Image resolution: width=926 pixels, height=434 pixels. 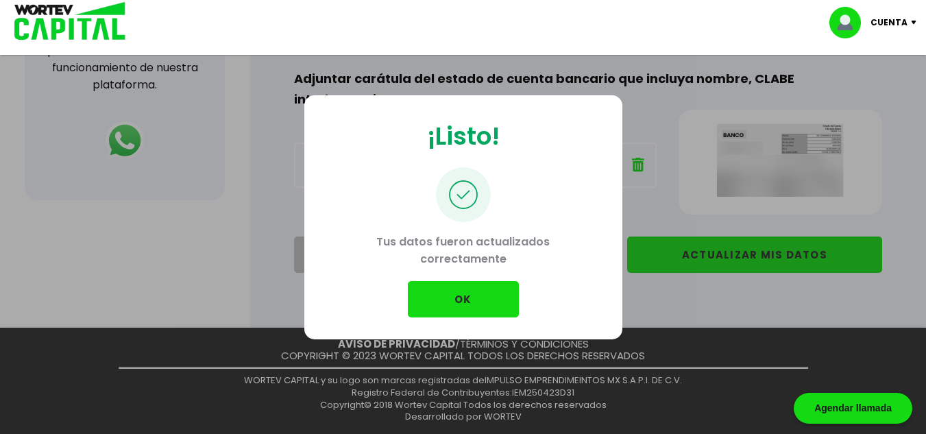 I want to click on img: profile-image, so click(x=850, y=23).